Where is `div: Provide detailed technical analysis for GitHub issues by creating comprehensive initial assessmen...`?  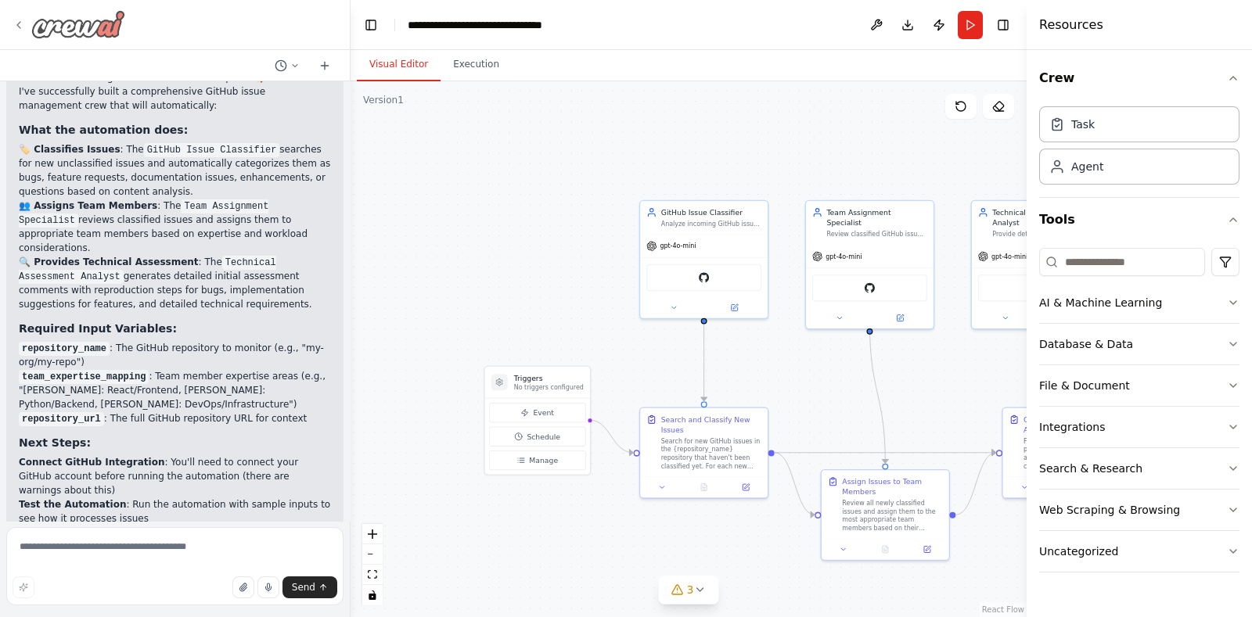 div: Provide detailed technical analysis for GitHub issues by creating comprehensive initial assessmen... is located at coordinates (1042, 234).